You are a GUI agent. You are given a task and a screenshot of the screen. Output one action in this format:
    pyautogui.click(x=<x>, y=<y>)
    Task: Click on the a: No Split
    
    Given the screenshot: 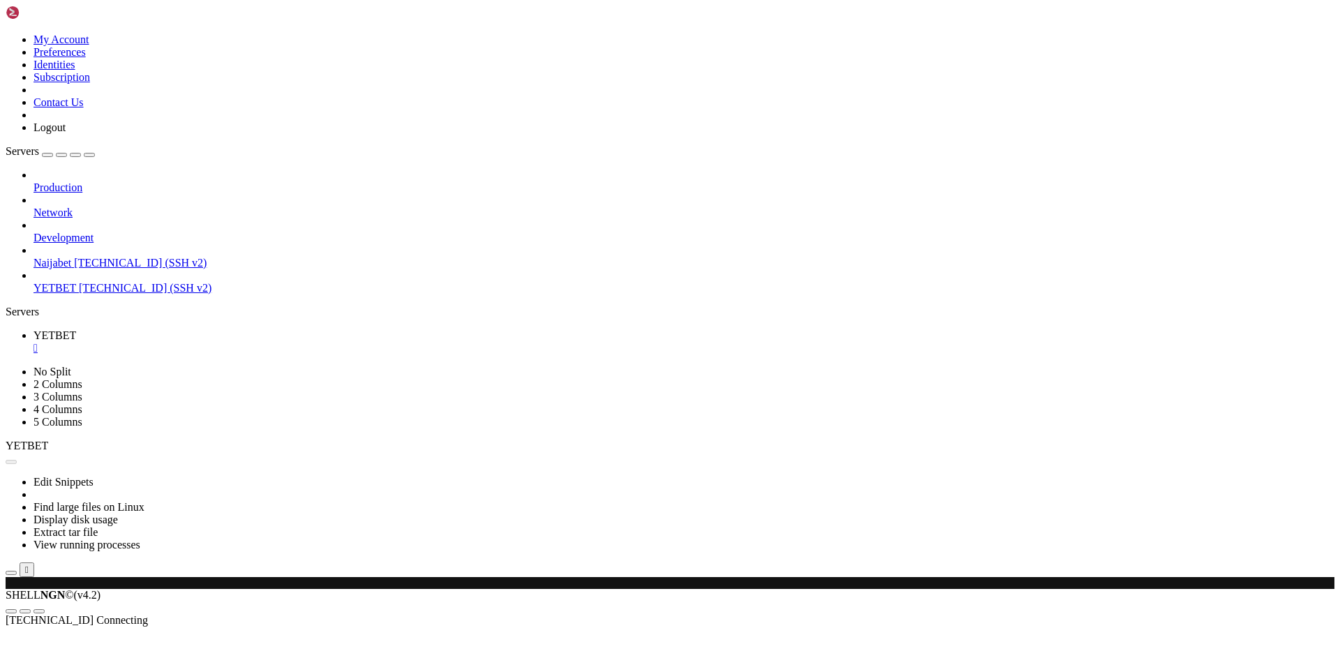 What is the action you would take?
    pyautogui.click(x=52, y=371)
    